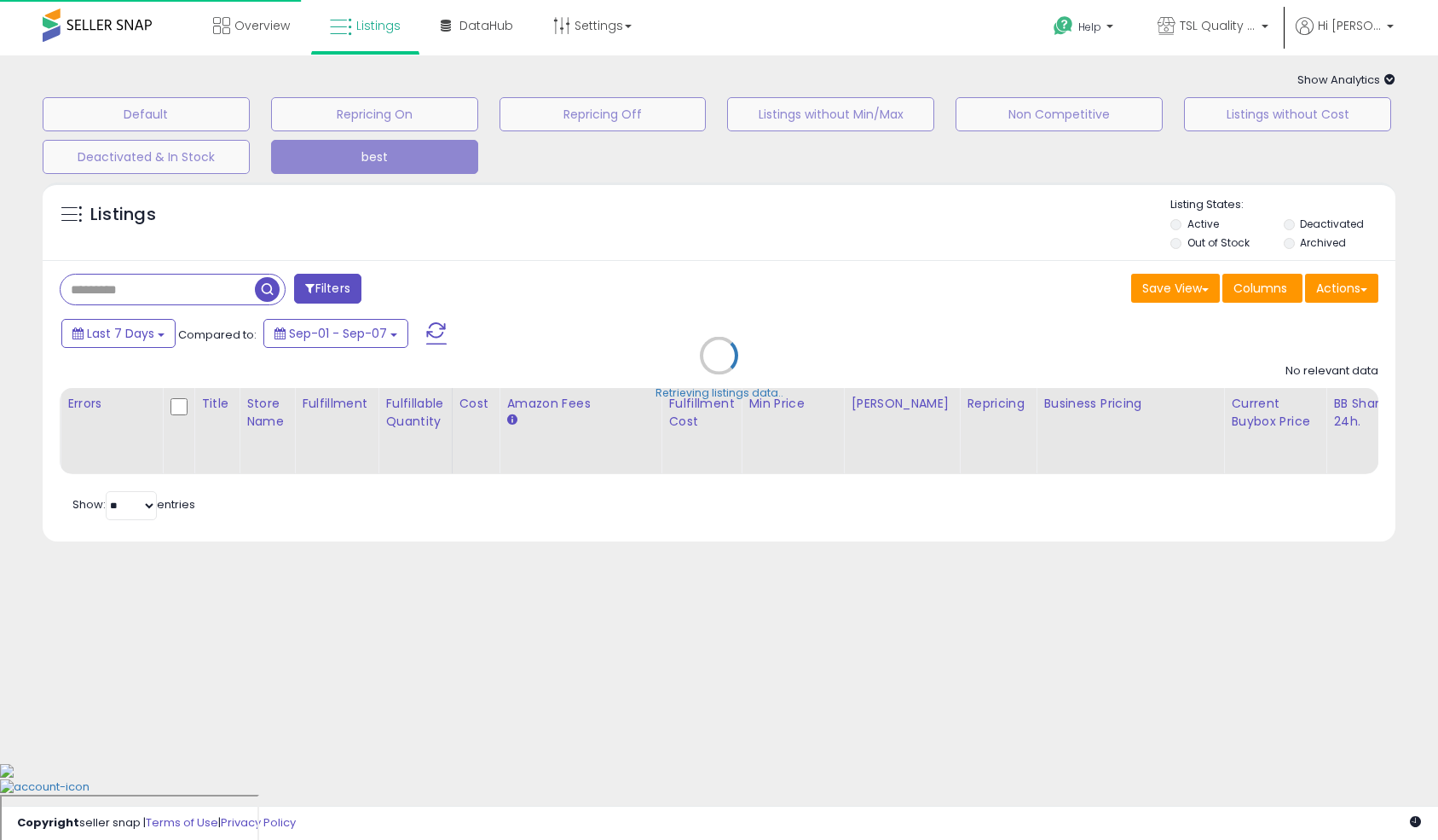 This screenshot has width=1438, height=840. Describe the element at coordinates (486, 25) in the screenshot. I see `span: DataHub` at that location.